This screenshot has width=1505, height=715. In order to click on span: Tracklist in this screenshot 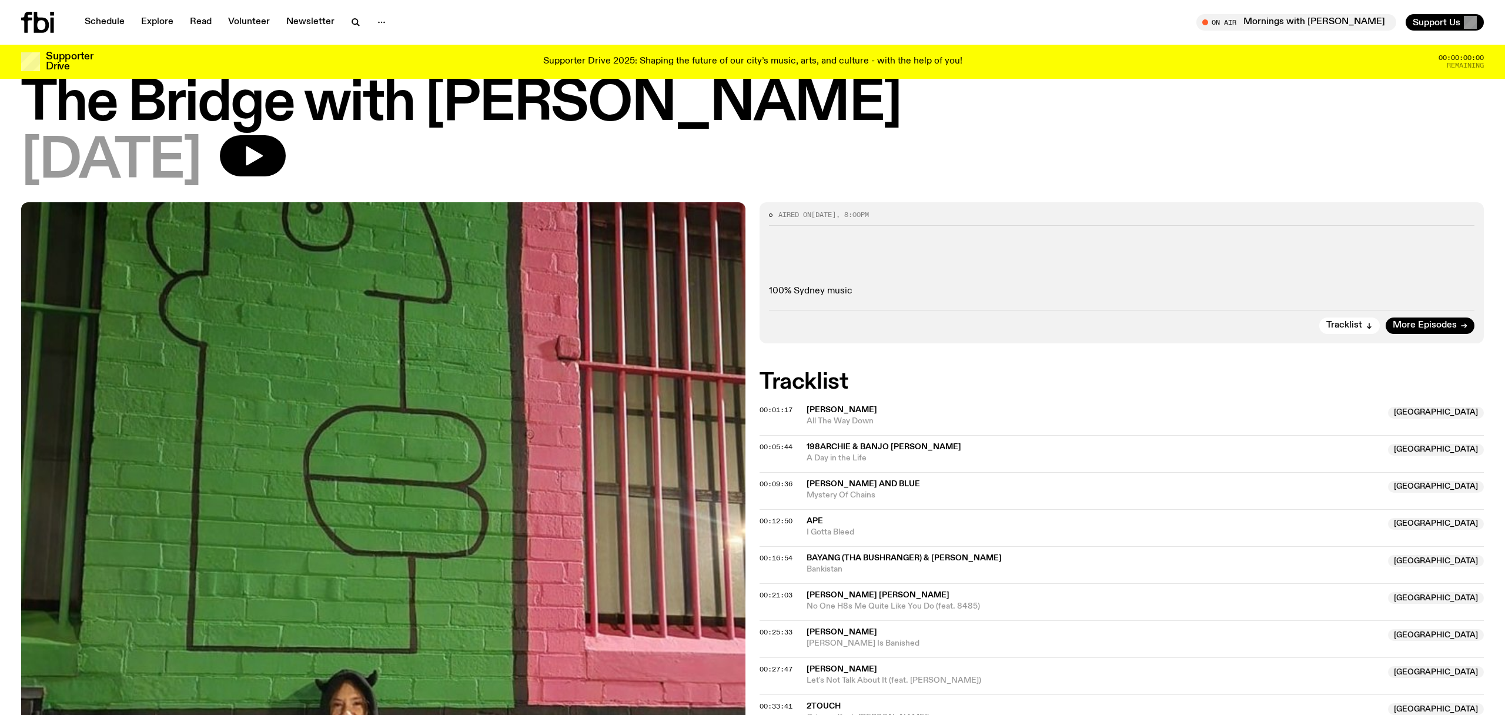, I will do `click(1344, 325)`.